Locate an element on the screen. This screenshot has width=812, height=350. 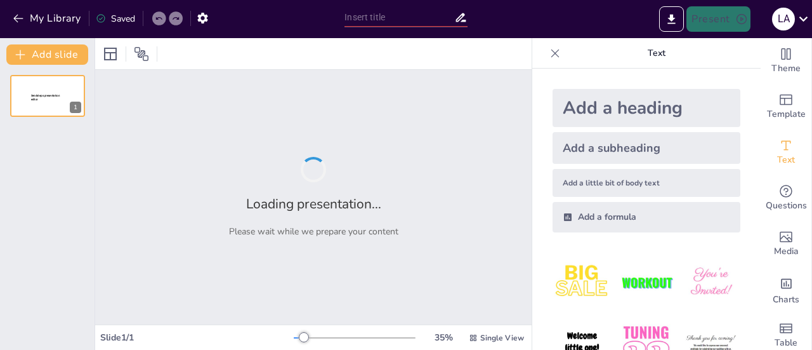
span: Table is located at coordinates (786, 343).